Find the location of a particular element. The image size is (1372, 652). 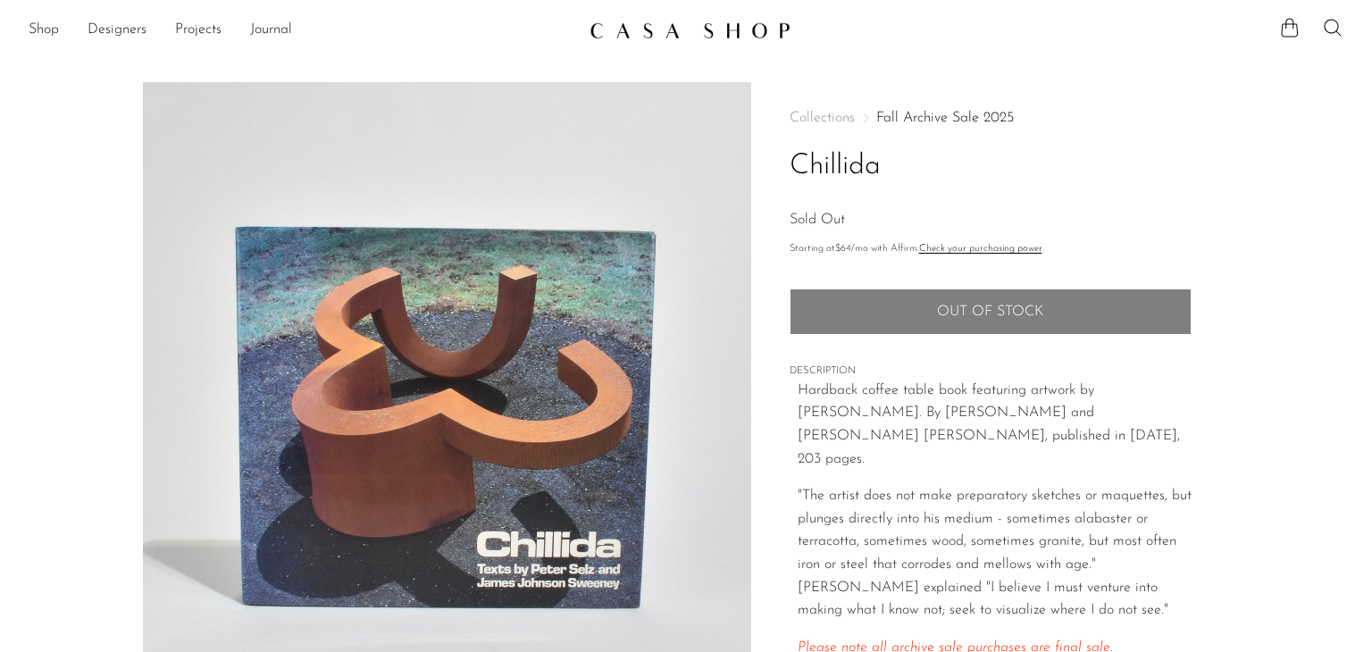

button: Add to cart is located at coordinates (991, 312).